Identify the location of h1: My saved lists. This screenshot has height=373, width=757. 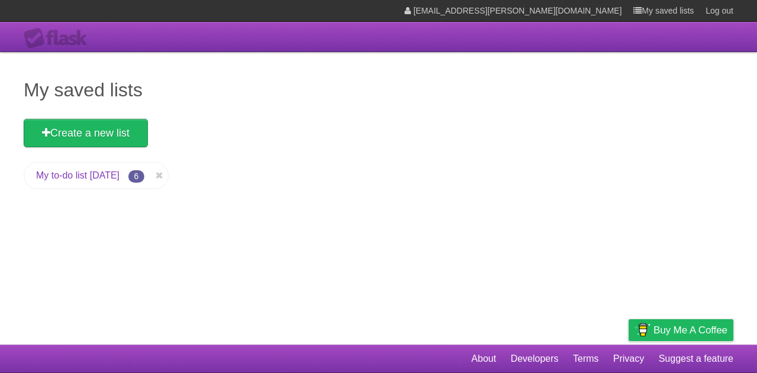
(379, 90).